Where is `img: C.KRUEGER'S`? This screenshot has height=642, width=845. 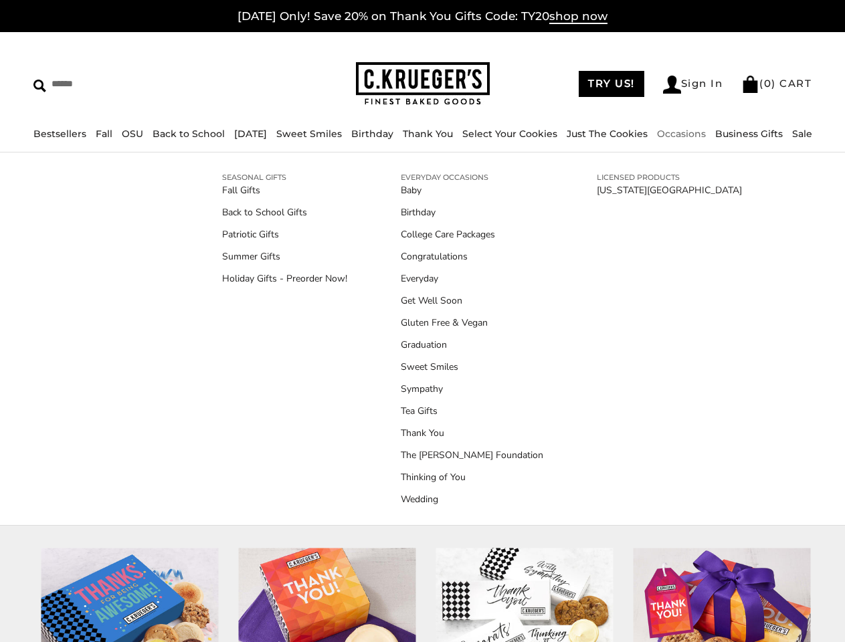 img: C.KRUEGER'S is located at coordinates (423, 84).